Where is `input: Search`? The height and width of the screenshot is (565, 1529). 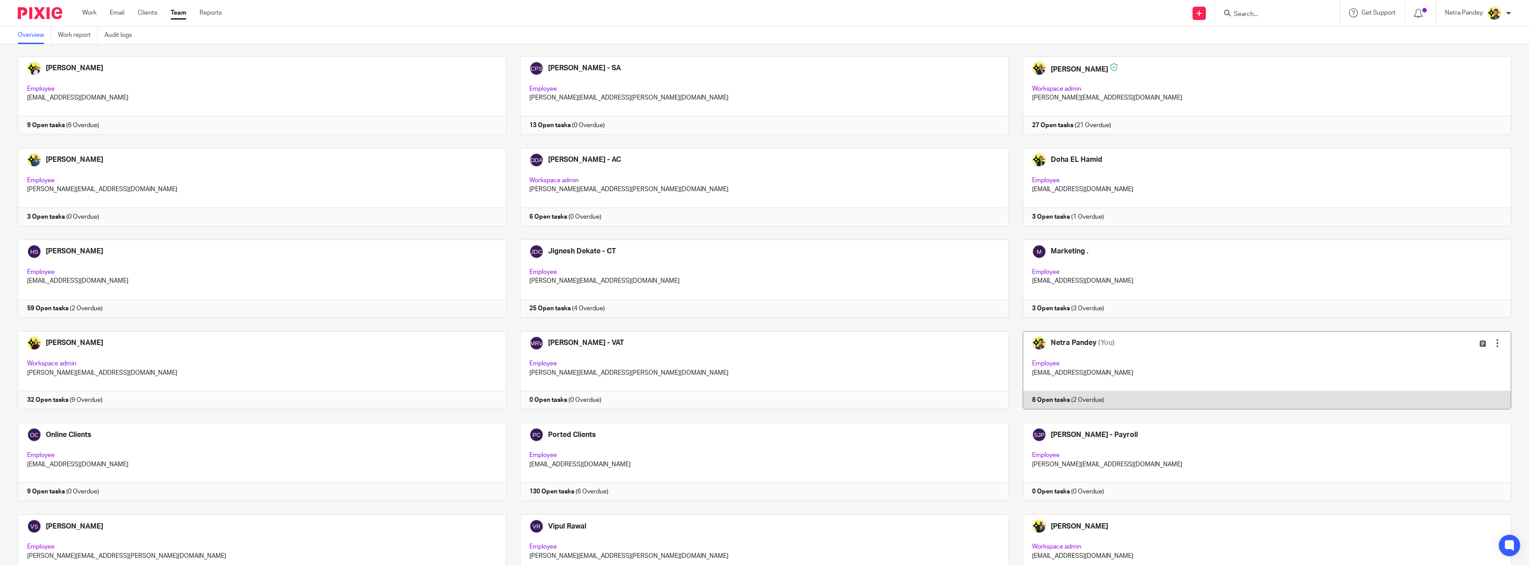
input: Search is located at coordinates (1273, 15).